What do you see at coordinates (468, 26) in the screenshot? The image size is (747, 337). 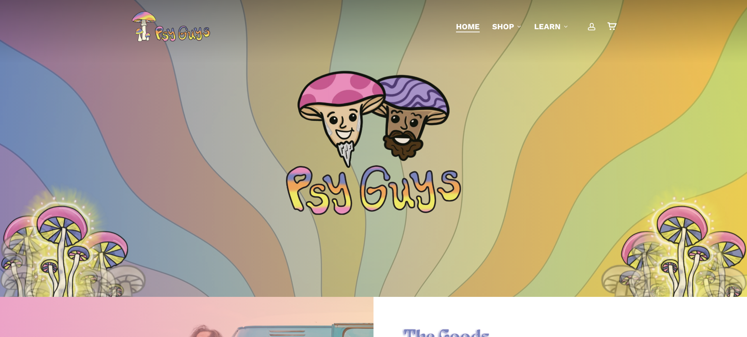 I see `span: Home` at bounding box center [468, 26].